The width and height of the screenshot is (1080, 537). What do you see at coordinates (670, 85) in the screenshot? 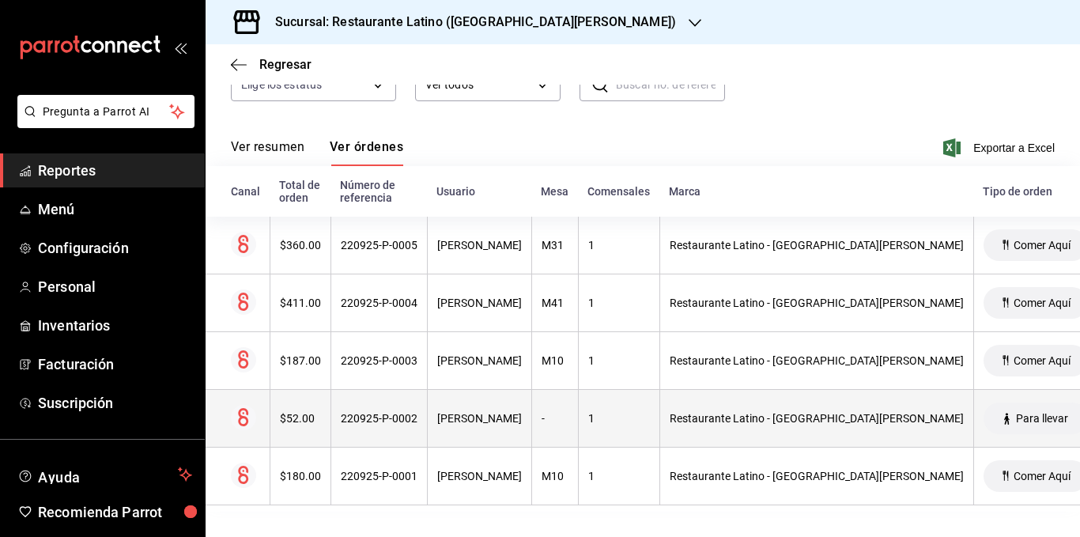
I see `input: Buscar no. de referencia` at bounding box center [670, 85].